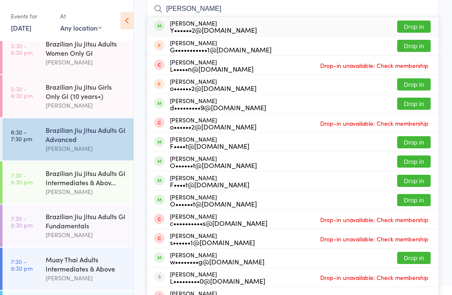 This screenshot has width=452, height=295. What do you see at coordinates (81, 28) in the screenshot?
I see `div: Any location` at bounding box center [81, 28].